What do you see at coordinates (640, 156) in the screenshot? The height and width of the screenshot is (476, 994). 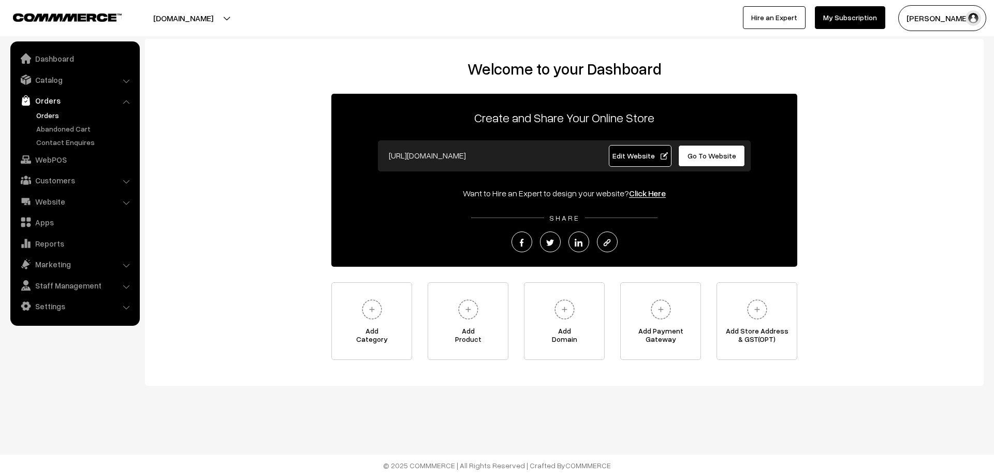 I see `a: Edit Website` at bounding box center [640, 156].